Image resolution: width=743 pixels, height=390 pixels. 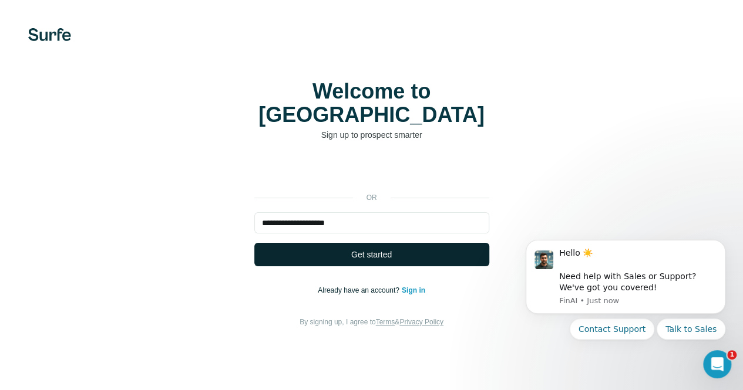 I want to click on span: 1, so click(x=732, y=355).